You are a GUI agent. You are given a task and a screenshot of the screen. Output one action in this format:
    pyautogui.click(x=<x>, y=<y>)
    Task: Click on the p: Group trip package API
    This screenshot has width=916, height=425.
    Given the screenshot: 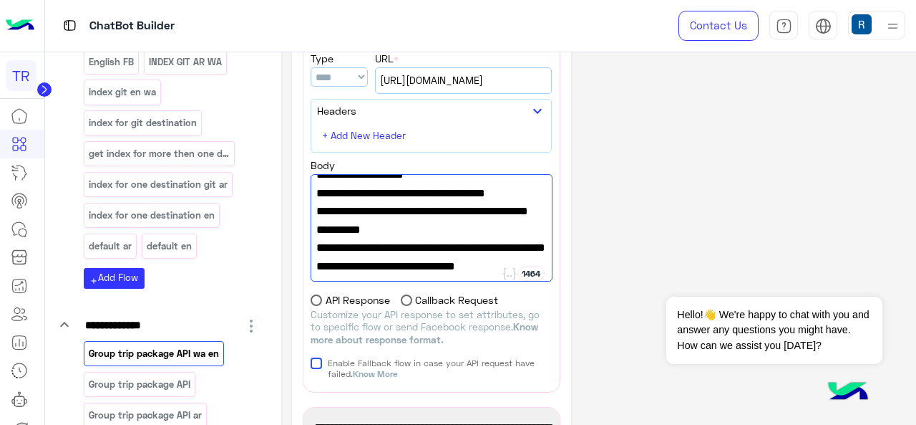 What is the action you would take?
    pyautogui.click(x=139, y=384)
    